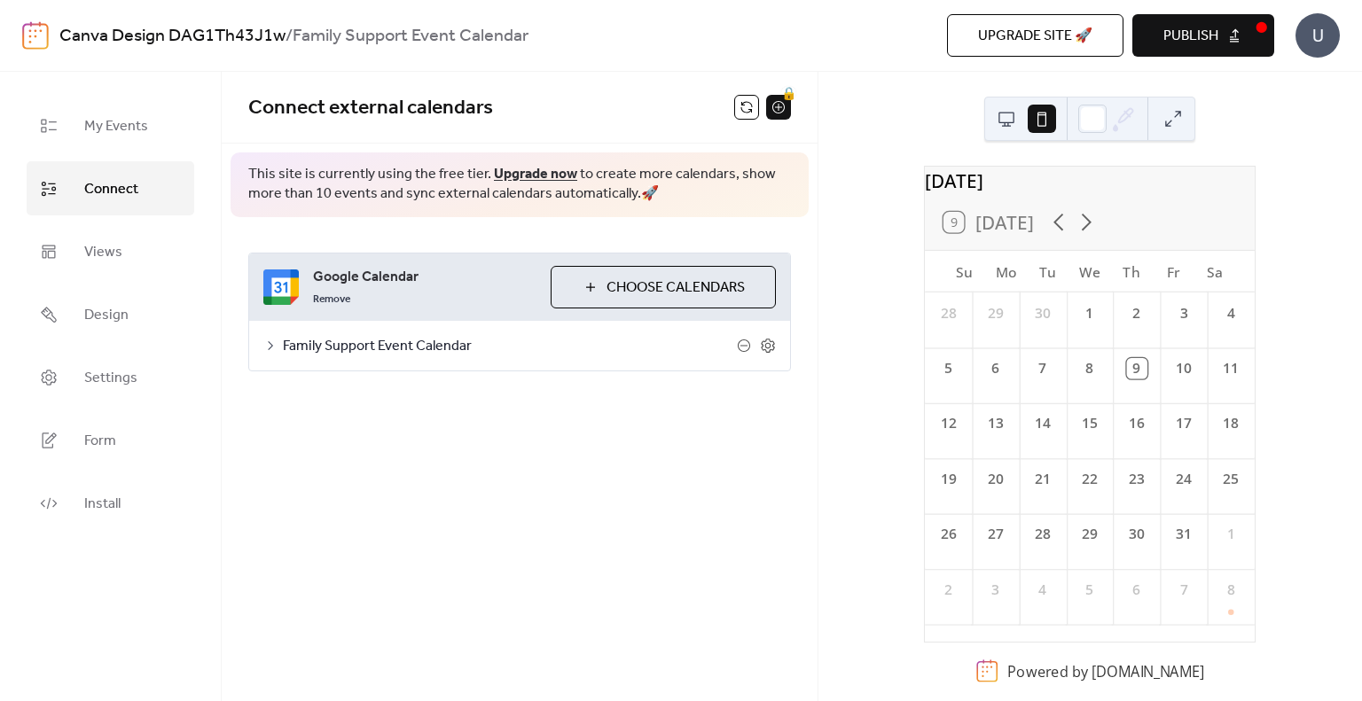 This screenshot has width=1362, height=701. I want to click on span: Publish, so click(1191, 36).